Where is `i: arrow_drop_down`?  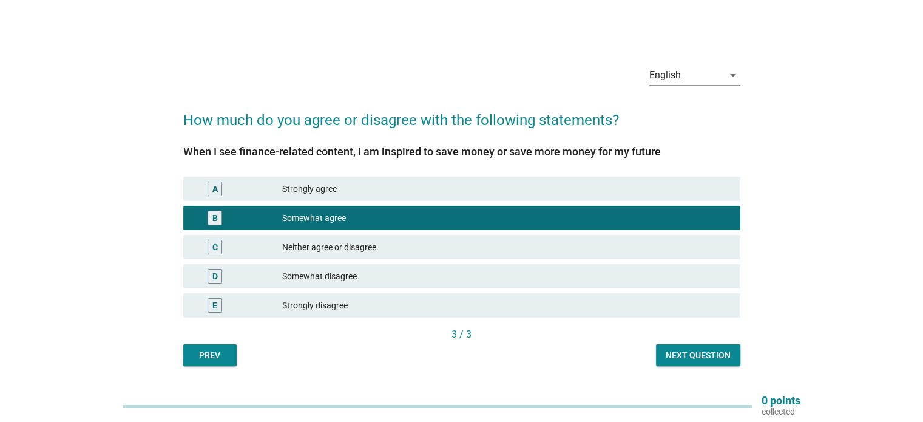
i: arrow_drop_down is located at coordinates (733, 75).